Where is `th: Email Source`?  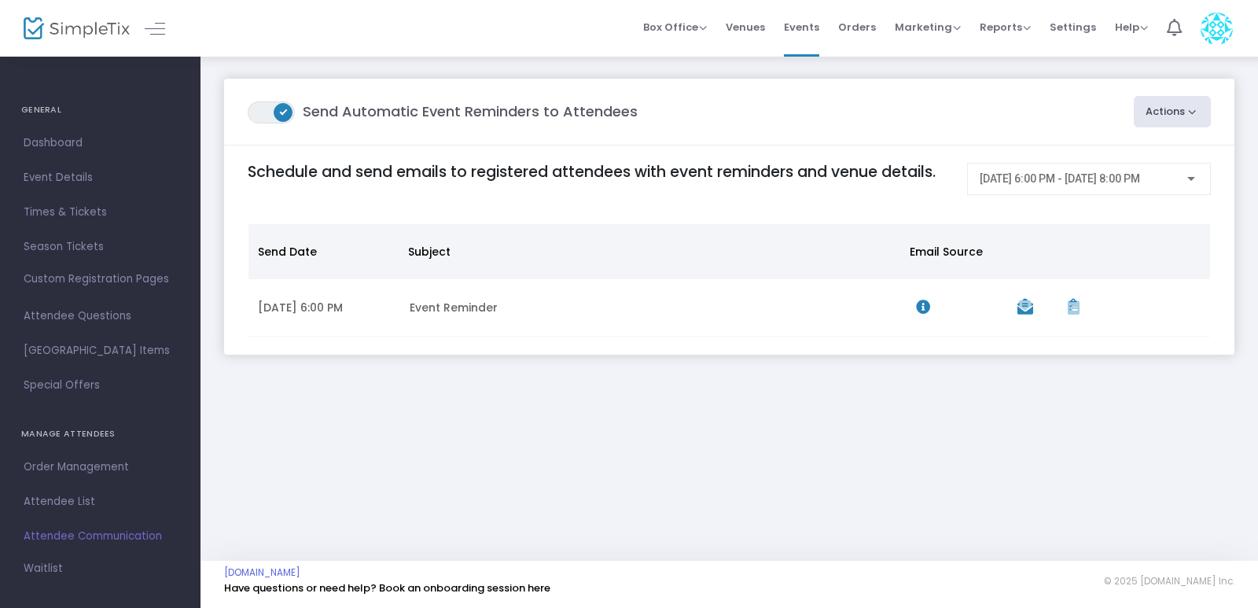
th: Email Source is located at coordinates (950, 252).